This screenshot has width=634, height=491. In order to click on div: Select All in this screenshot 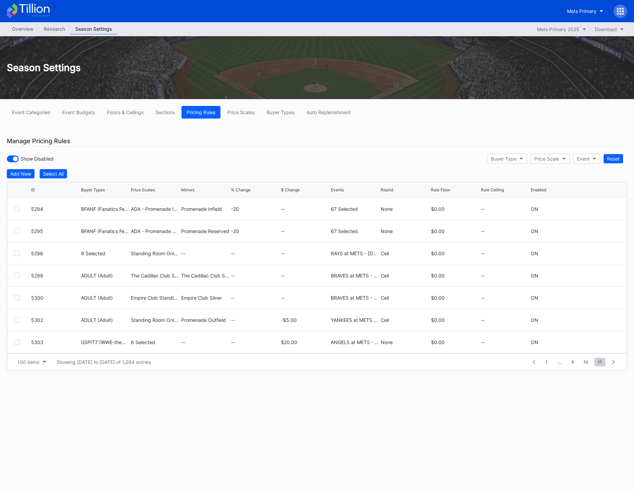, I will do `click(53, 174)`.